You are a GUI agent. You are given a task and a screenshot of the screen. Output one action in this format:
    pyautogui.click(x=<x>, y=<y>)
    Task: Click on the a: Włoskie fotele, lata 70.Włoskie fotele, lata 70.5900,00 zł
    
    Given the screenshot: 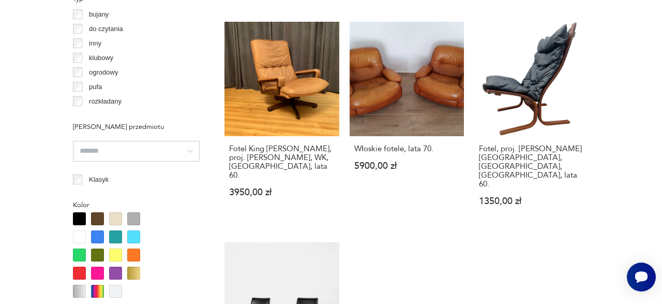 What is the action you would take?
    pyautogui.click(x=407, y=124)
    